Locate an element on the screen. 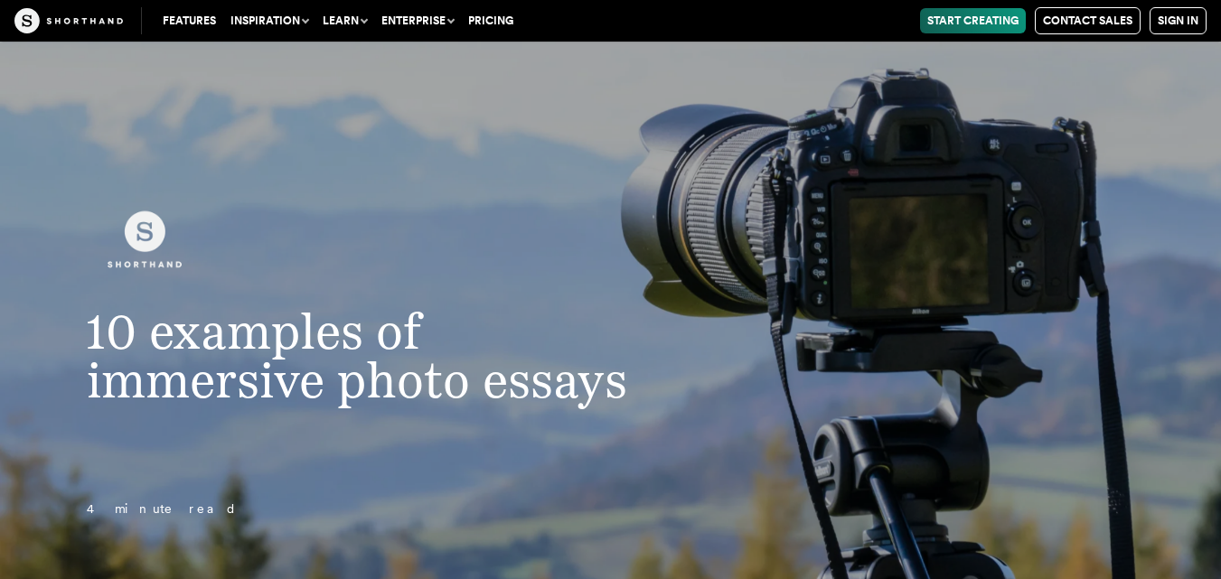  button: Enterprise is located at coordinates (418, 21).